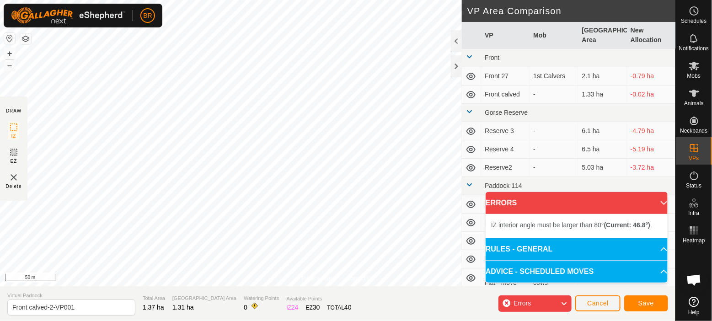 The width and height of the screenshot is (712, 321). What do you see at coordinates (519, 249) in the screenshot?
I see `span: RULES - GENERAL` at bounding box center [519, 249].